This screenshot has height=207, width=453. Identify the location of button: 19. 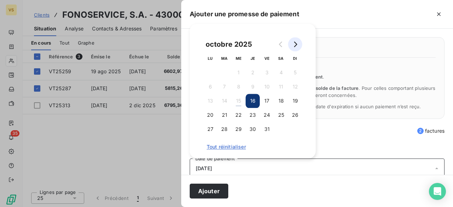
(295, 101).